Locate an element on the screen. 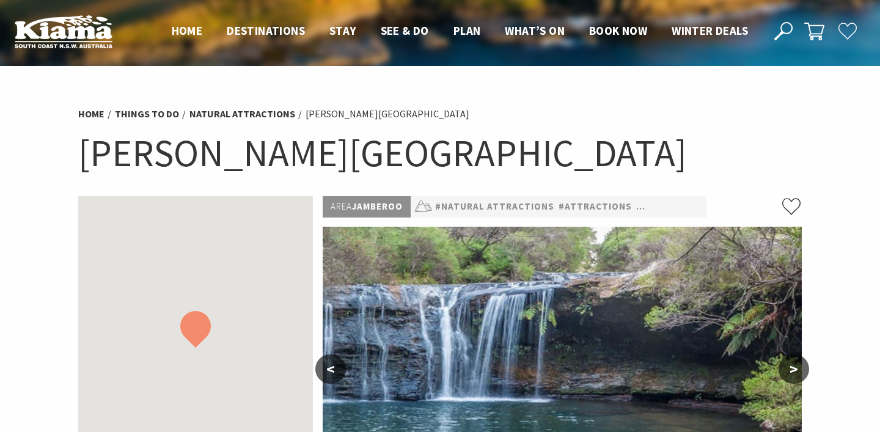  nav: Main Menu is located at coordinates (460, 31).